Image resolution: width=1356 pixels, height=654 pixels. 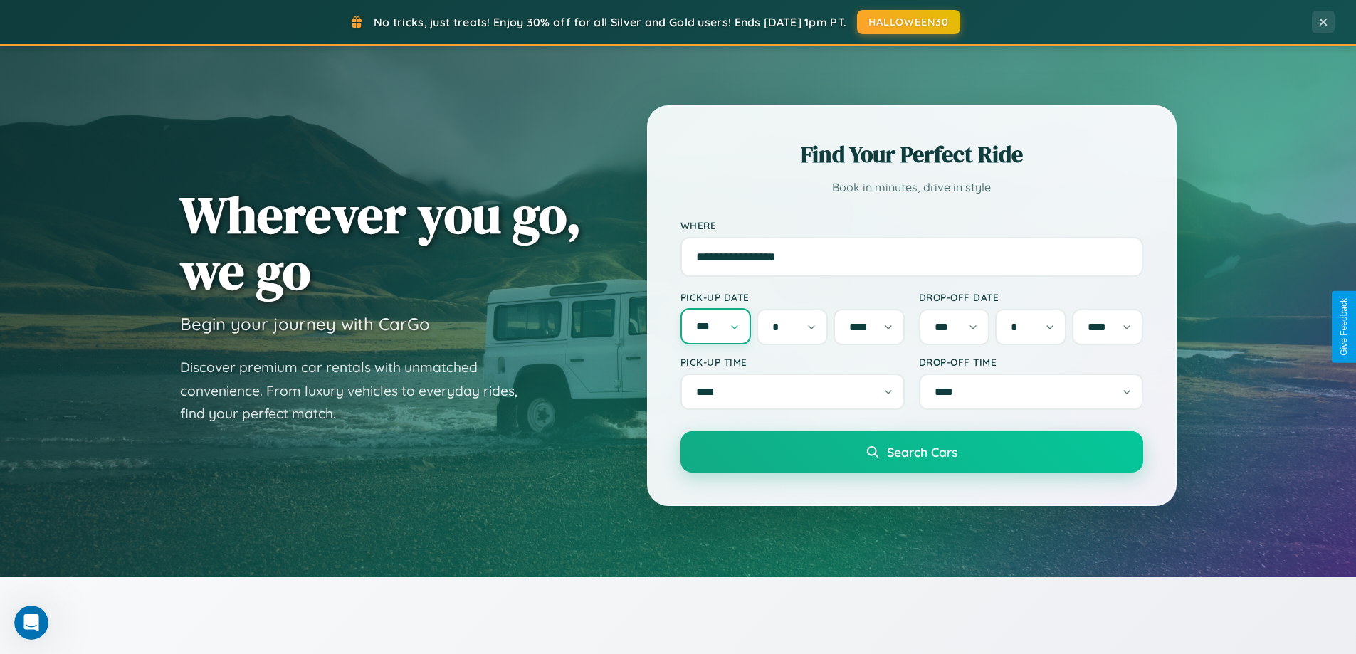 What do you see at coordinates (912, 225) in the screenshot?
I see `label: Where` at bounding box center [912, 225].